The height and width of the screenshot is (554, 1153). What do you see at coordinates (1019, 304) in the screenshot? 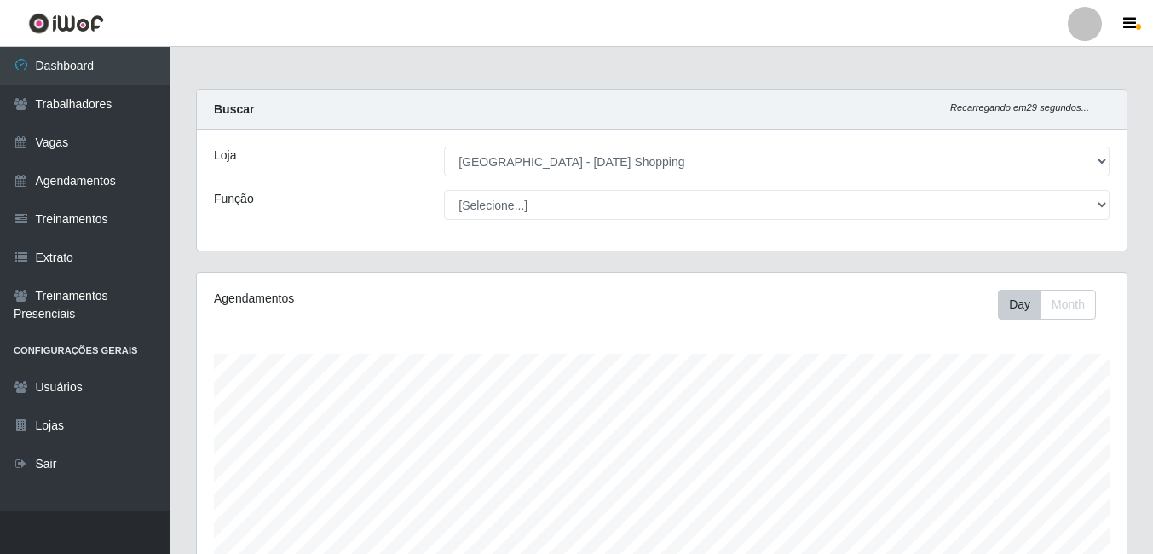
I see `button: Day` at bounding box center [1019, 304].